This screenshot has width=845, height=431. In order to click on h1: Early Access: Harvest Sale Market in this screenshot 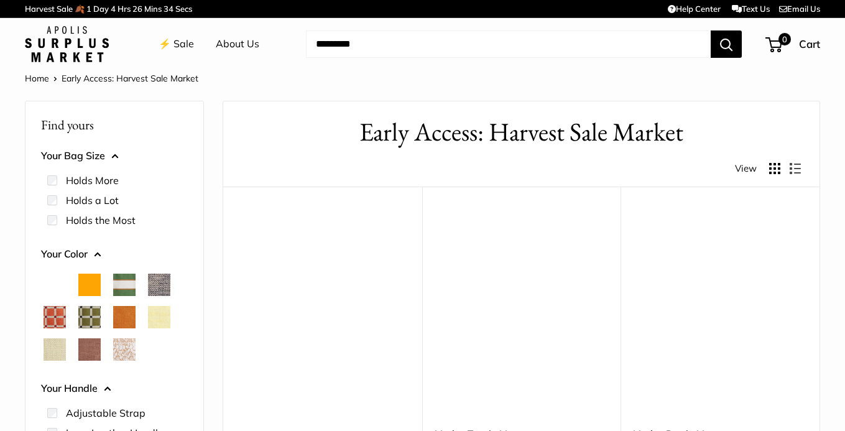, I will do `click(521, 132)`.